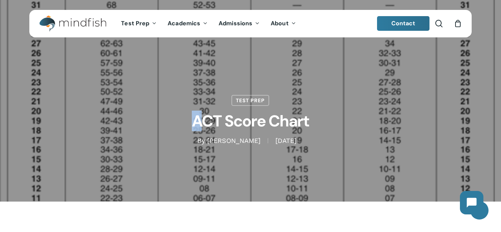 The height and width of the screenshot is (232, 501). Describe the element at coordinates (403, 23) in the screenshot. I see `span: Contact` at that location.